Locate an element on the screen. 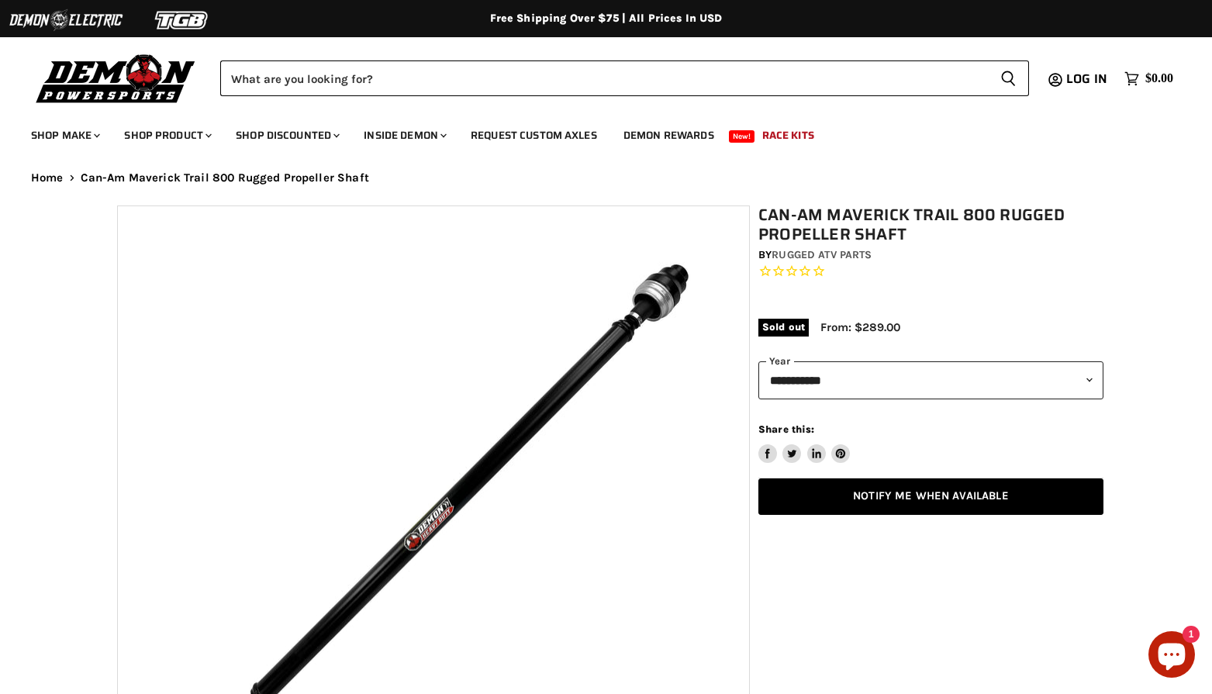  a: Log in is located at coordinates (1088, 79).